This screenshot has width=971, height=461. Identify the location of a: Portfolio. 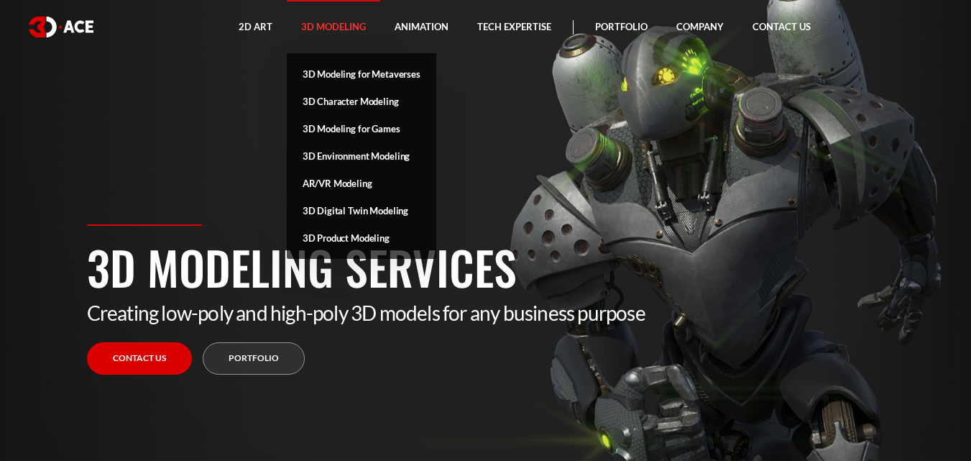
(254, 358).